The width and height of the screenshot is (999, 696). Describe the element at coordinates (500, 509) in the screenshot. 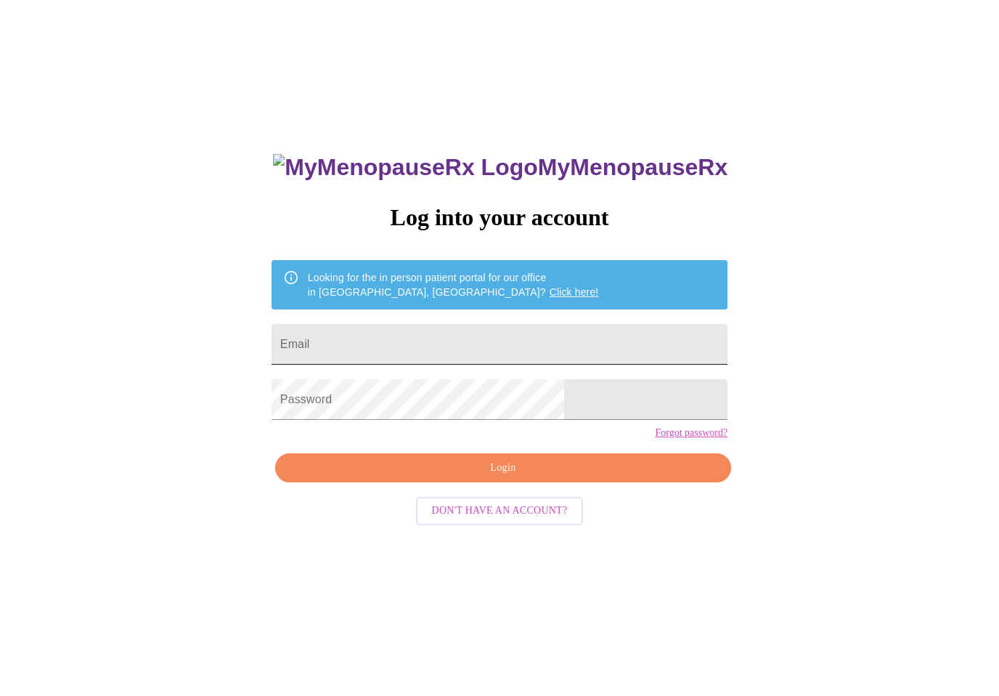

I see `a: Don't have an account?` at that location.